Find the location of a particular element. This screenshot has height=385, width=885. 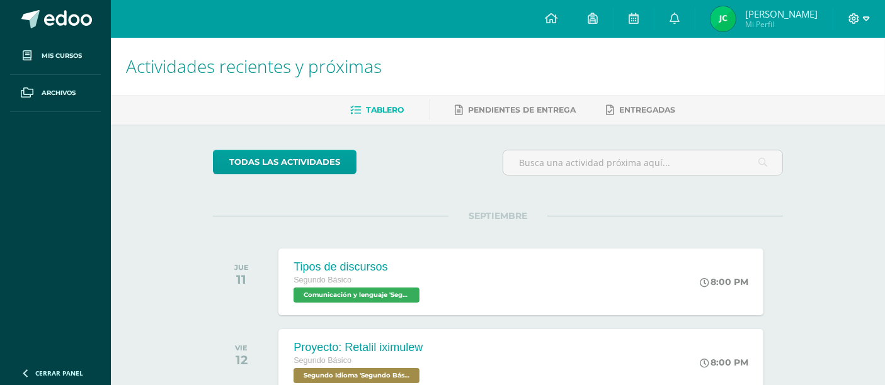

div: Proyecto: Retalil iximulew is located at coordinates (358, 348).